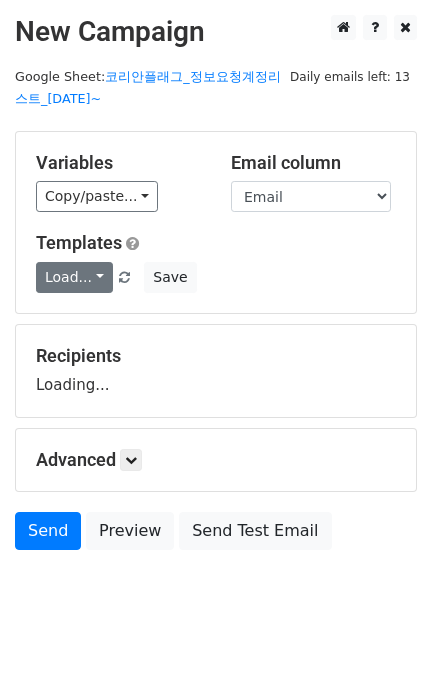 The width and height of the screenshot is (432, 679). What do you see at coordinates (148, 88) in the screenshot?
I see `small: Google Sheet:` at bounding box center [148, 88].